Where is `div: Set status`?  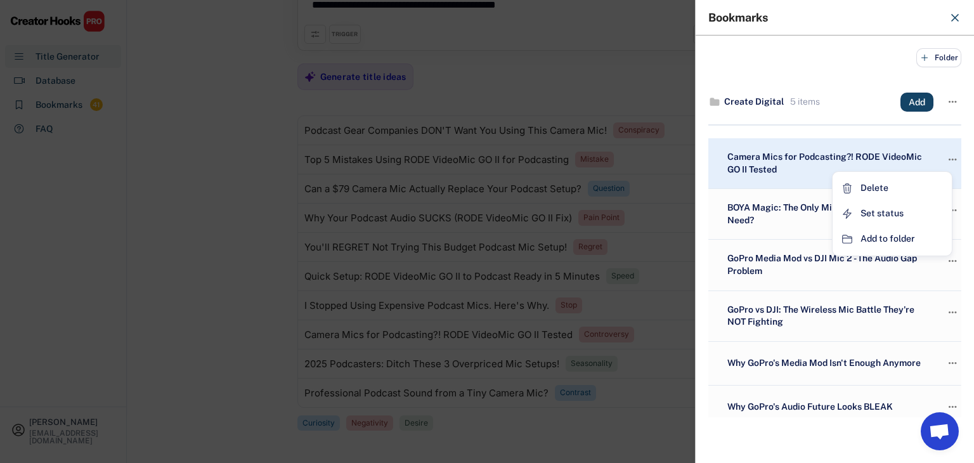
div: Set status is located at coordinates (882, 213).